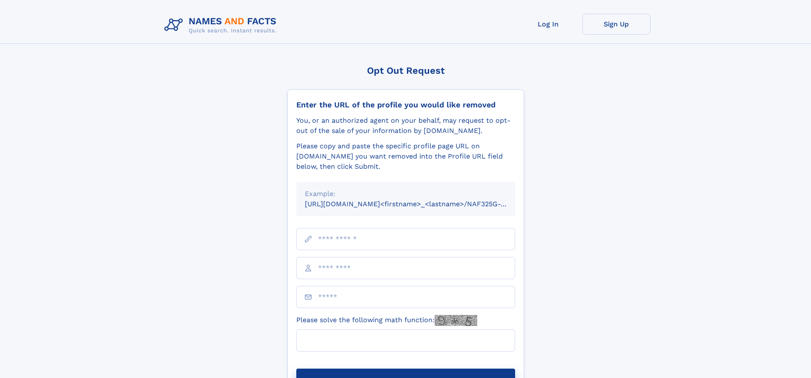 This screenshot has width=811, height=378. I want to click on div: Example:, so click(406, 194).